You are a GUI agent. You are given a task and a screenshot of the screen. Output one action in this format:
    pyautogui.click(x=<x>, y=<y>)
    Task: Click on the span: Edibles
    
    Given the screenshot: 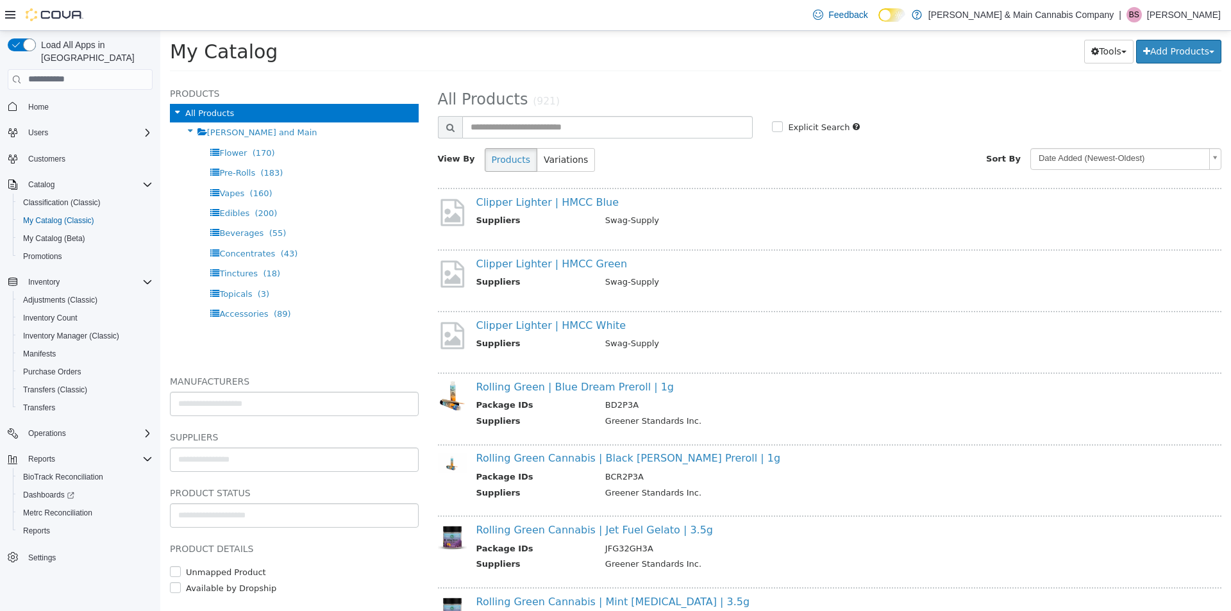 What is the action you would take?
    pyautogui.click(x=74, y=182)
    